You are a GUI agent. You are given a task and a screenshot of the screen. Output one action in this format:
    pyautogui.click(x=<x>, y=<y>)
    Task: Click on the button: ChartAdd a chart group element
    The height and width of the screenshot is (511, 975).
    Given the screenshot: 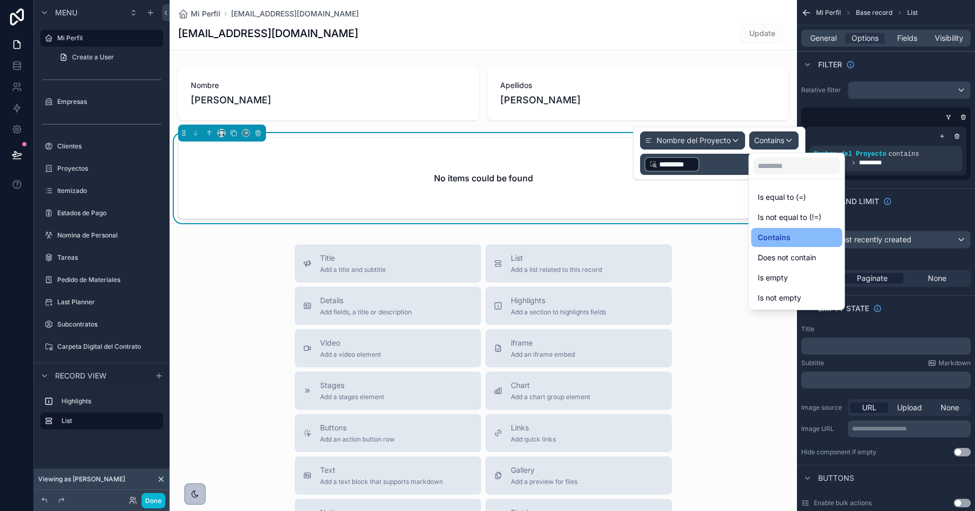 What is the action you would take?
    pyautogui.click(x=579, y=391)
    